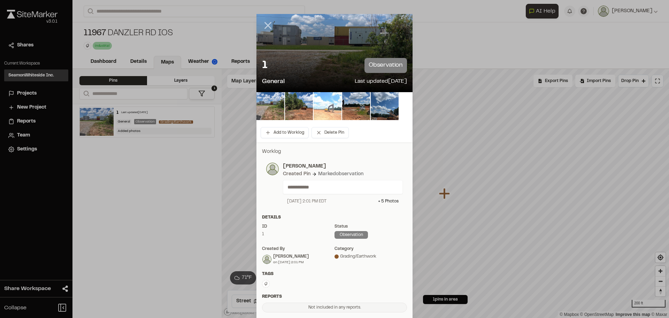 The width and height of the screenshot is (669, 318). I want to click on div: 1, so click(298, 234).